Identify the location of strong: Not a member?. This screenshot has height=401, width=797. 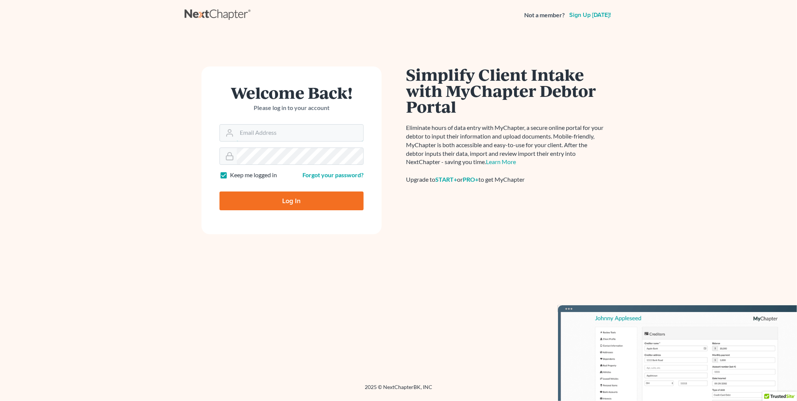
(545, 15).